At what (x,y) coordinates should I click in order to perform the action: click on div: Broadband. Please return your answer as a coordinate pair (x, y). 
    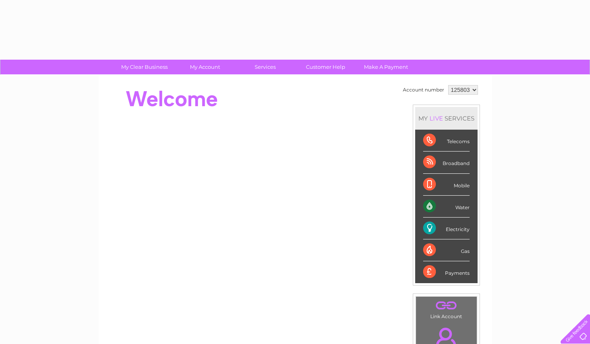
    Looking at the image, I should click on (446, 162).